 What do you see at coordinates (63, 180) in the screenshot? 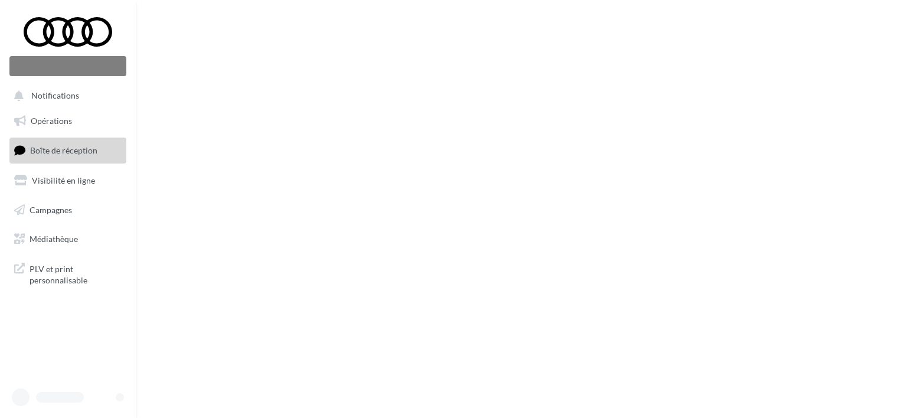
I see `span: Visibilité en ligne` at bounding box center [63, 180].